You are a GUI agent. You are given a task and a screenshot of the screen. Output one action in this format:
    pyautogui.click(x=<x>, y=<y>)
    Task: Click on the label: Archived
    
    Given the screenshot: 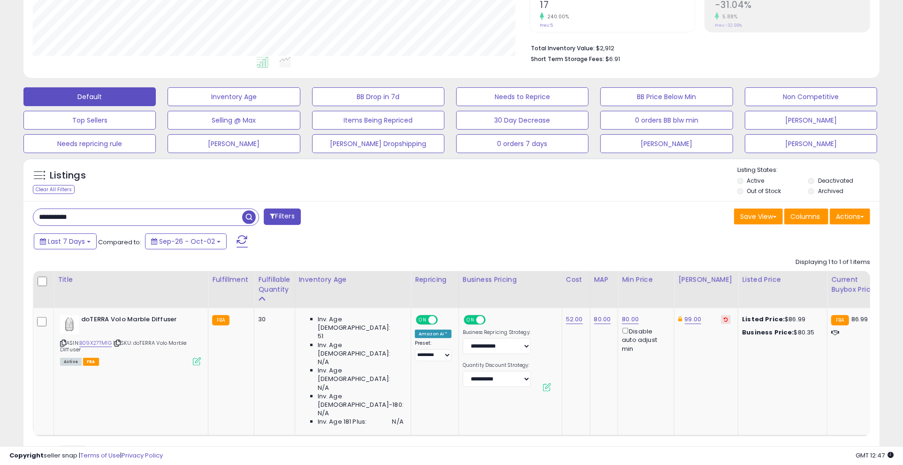 What is the action you would take?
    pyautogui.click(x=831, y=191)
    